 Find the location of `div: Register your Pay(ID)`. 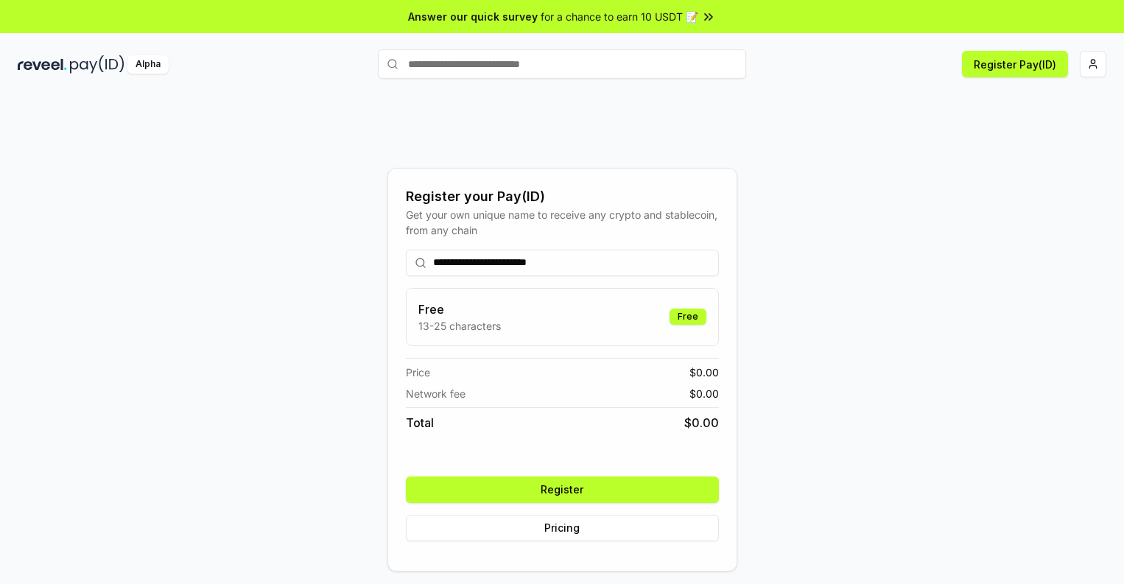

div: Register your Pay(ID) is located at coordinates (562, 197).